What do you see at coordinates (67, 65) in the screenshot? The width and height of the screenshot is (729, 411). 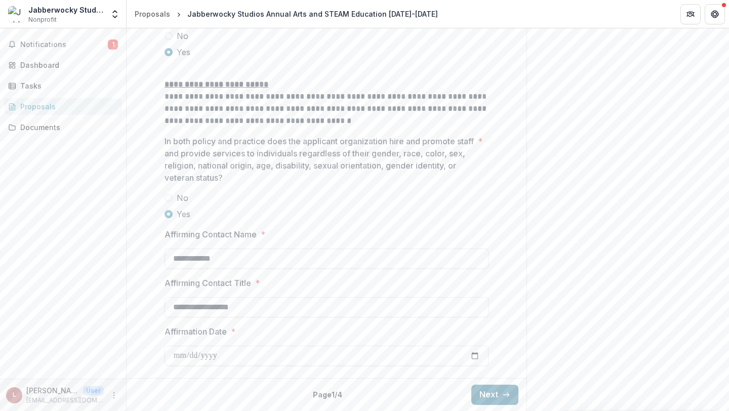 I see `div: Dashboard` at bounding box center [67, 65].